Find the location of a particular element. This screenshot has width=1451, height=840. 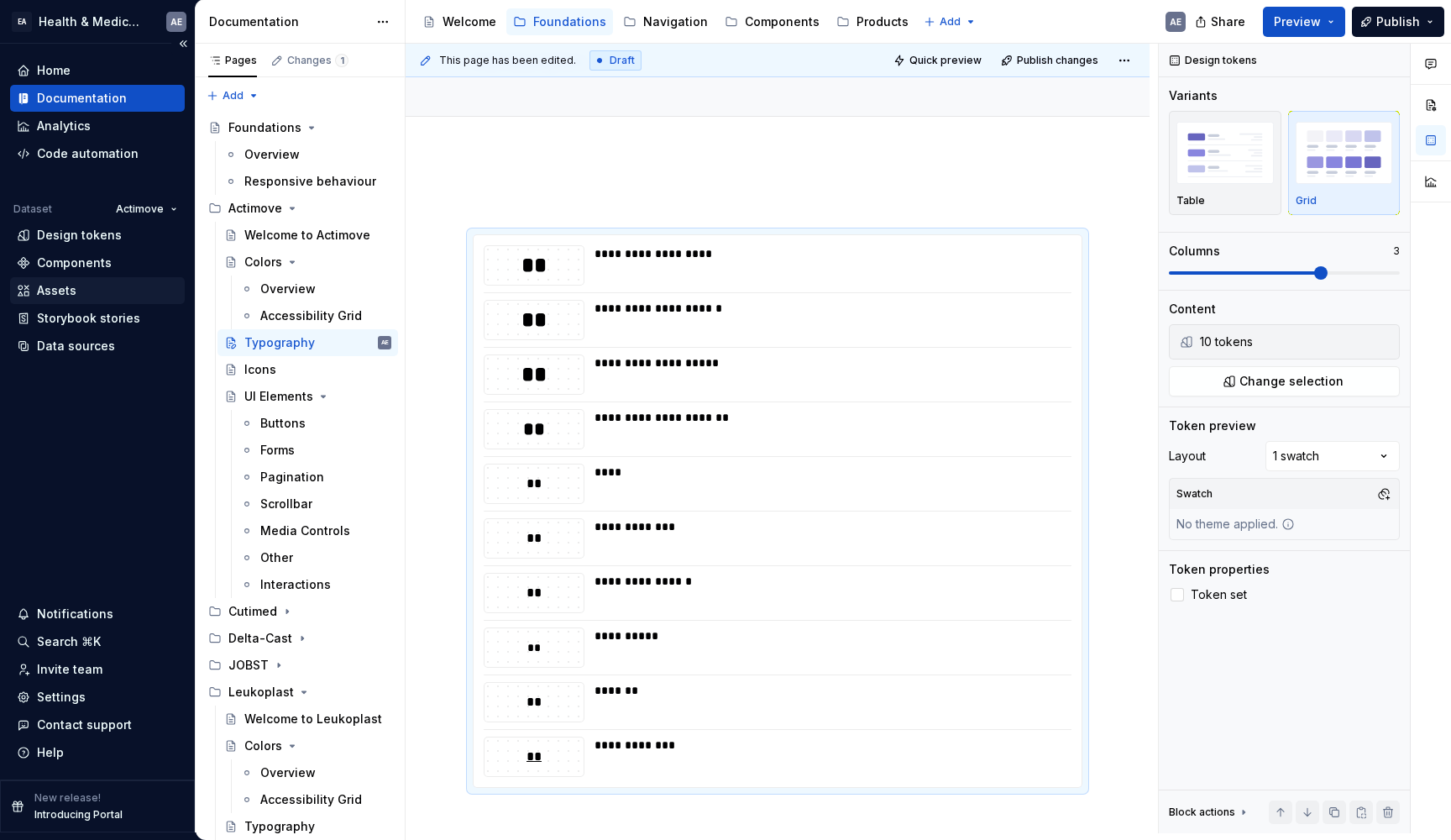

a: Icons is located at coordinates (307, 370).